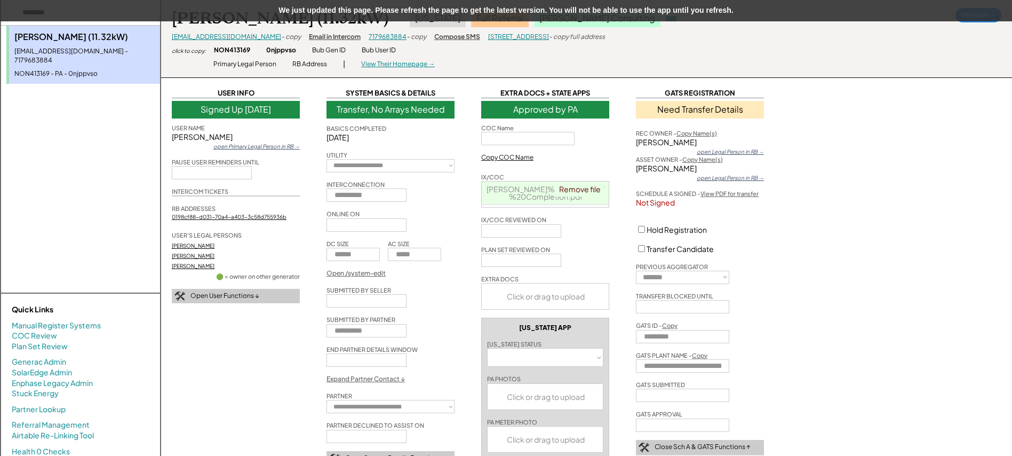 The height and width of the screenshot is (456, 1012). I want to click on div: Copy COC Name, so click(507, 157).